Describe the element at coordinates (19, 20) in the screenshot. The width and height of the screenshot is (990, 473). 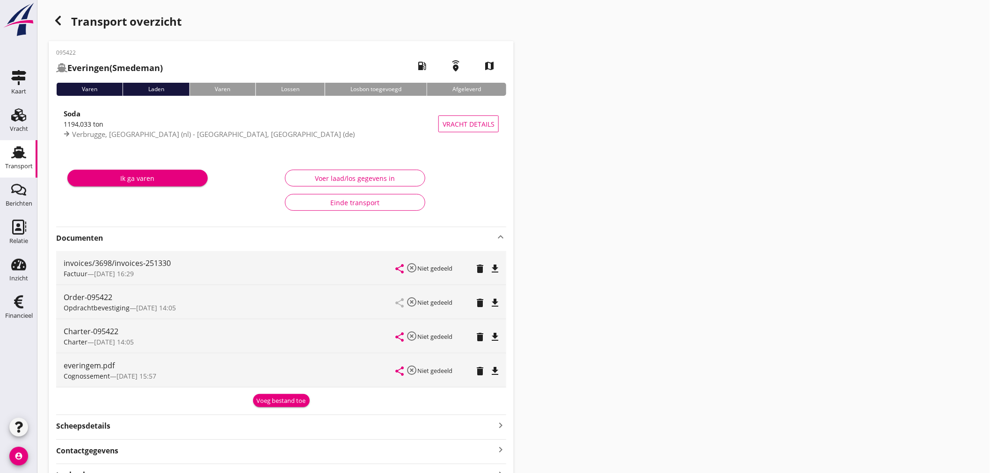
I see `img: logo-small.a267ee39.svg` at that location.